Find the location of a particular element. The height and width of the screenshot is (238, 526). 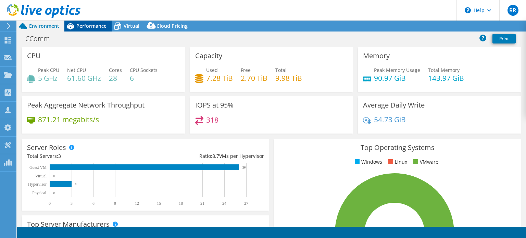

span: Used is located at coordinates (212, 70).